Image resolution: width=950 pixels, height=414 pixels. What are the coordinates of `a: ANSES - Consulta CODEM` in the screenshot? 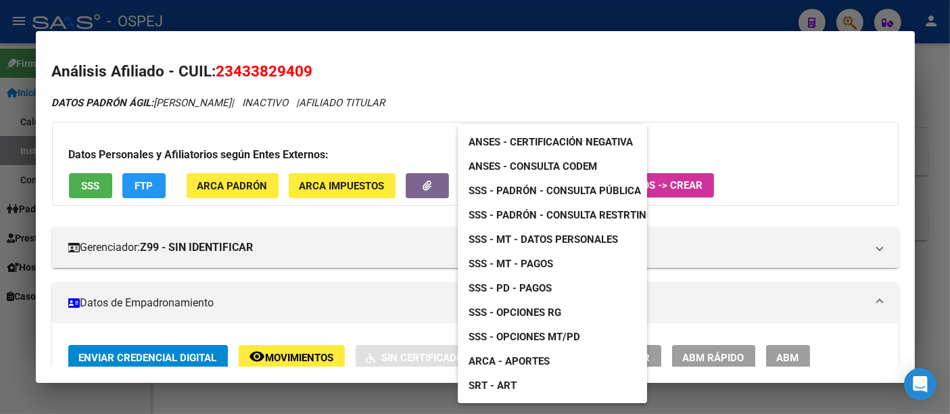 It's located at (533, 166).